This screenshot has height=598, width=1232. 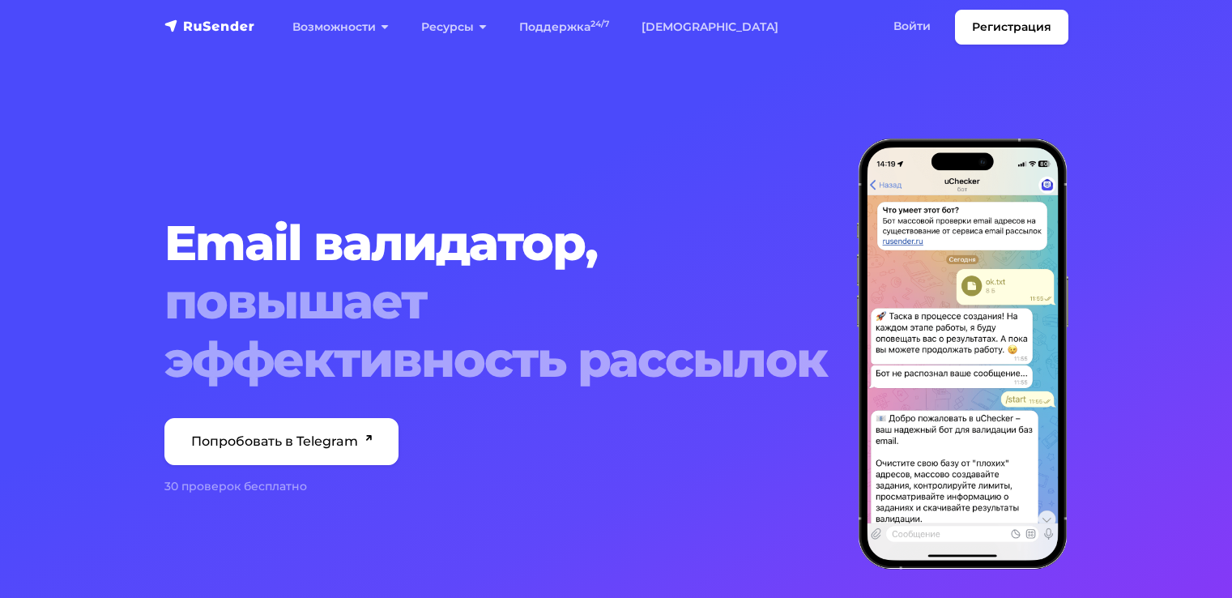 What do you see at coordinates (501, 486) in the screenshot?
I see `div: 30 проверок бесплатно` at bounding box center [501, 486].